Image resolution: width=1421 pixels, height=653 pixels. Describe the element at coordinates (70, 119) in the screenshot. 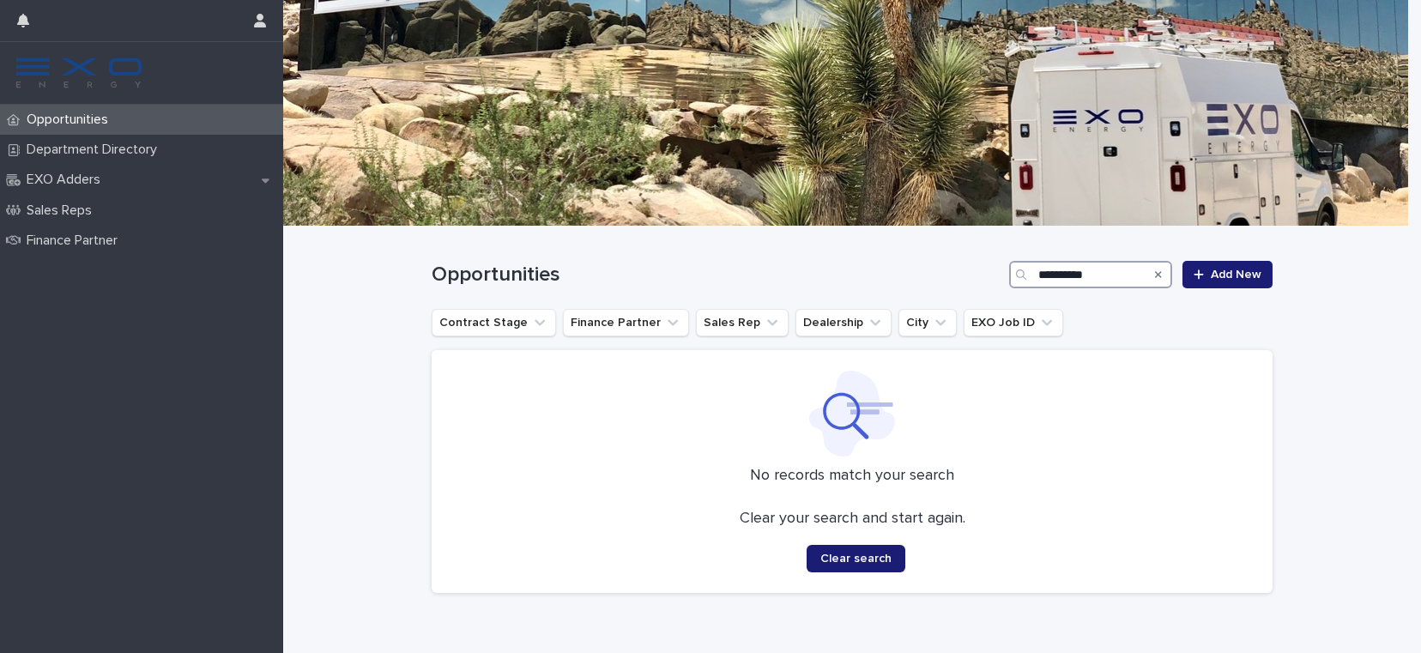

I see `p: Opportunities` at that location.